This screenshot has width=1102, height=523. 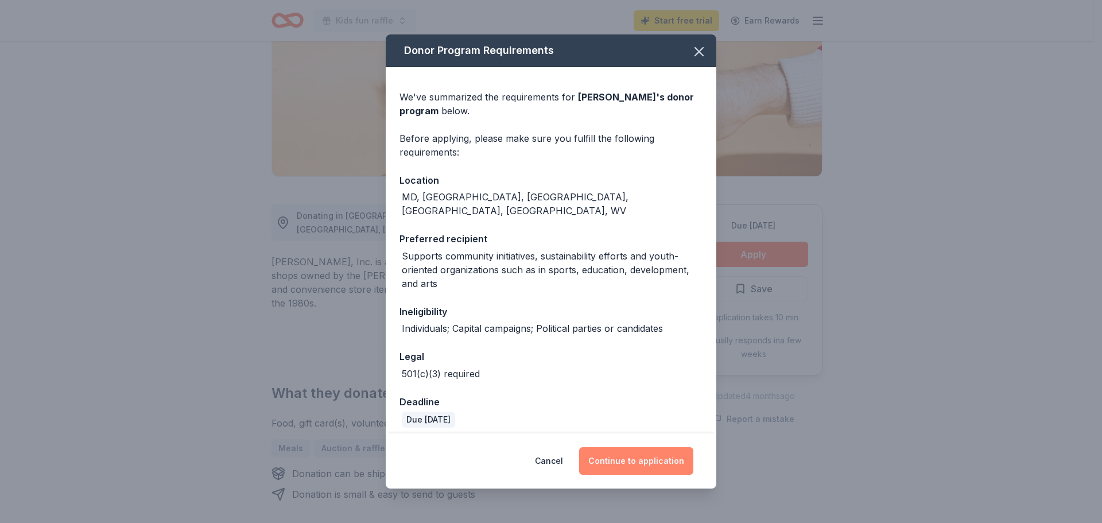 I want to click on div: Legal, so click(x=551, y=356).